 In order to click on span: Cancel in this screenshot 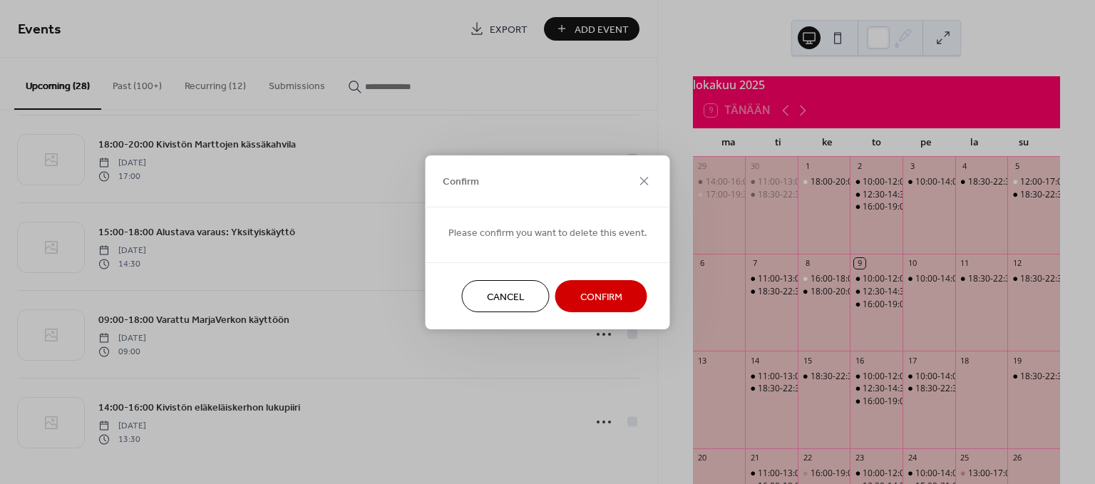, I will do `click(506, 297)`.